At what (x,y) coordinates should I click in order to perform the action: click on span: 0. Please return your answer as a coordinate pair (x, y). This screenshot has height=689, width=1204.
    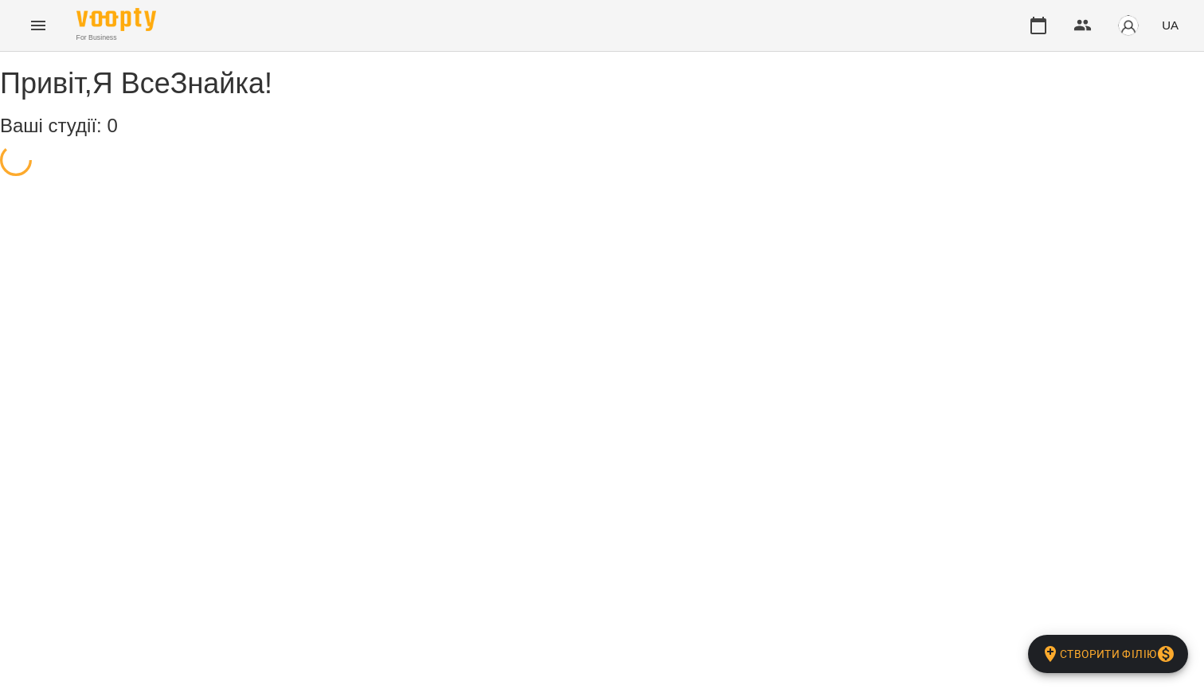
    Looking at the image, I should click on (111, 125).